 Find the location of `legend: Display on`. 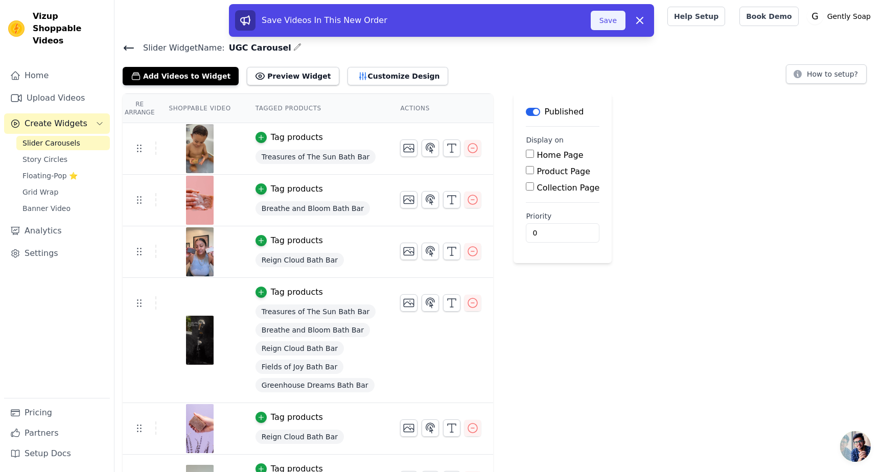

legend: Display on is located at coordinates (545, 140).